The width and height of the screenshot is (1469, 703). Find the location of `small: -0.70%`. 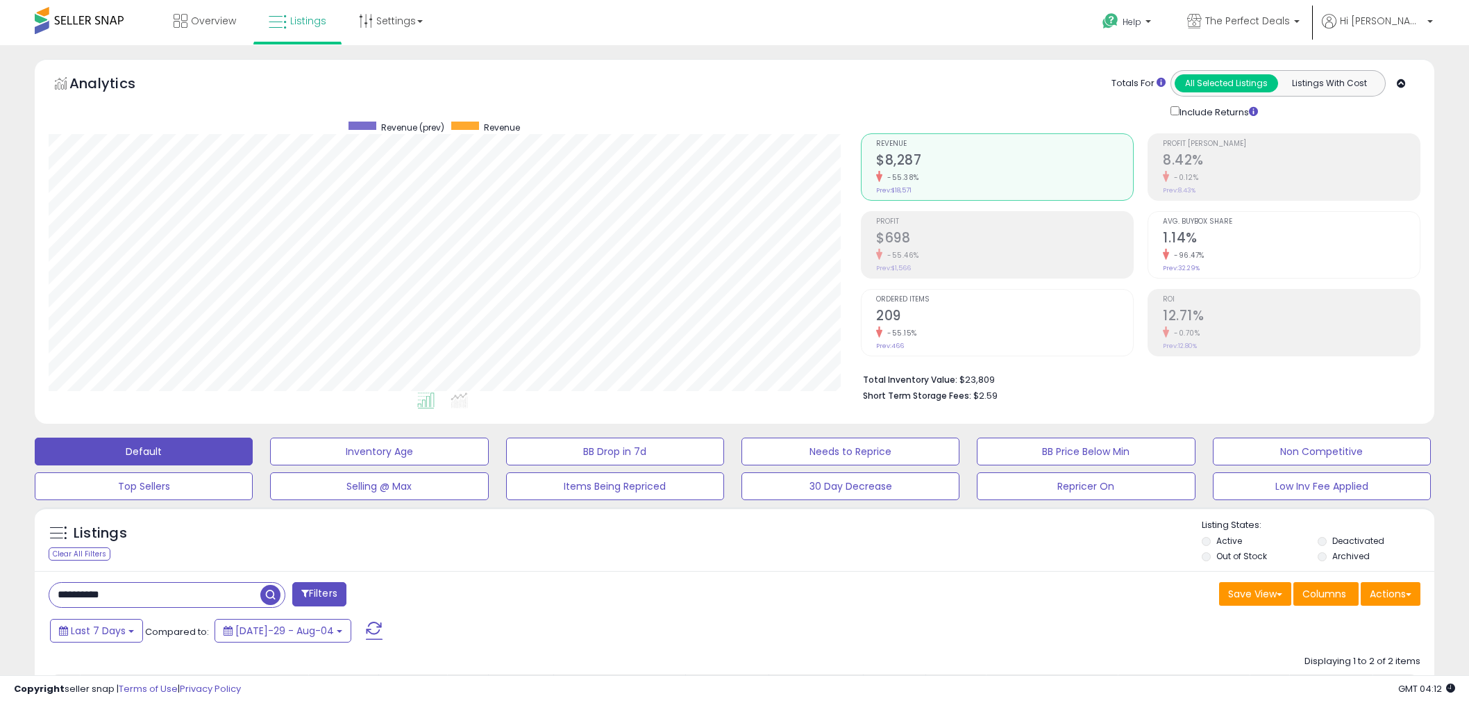

small: -0.70% is located at coordinates (1185, 333).